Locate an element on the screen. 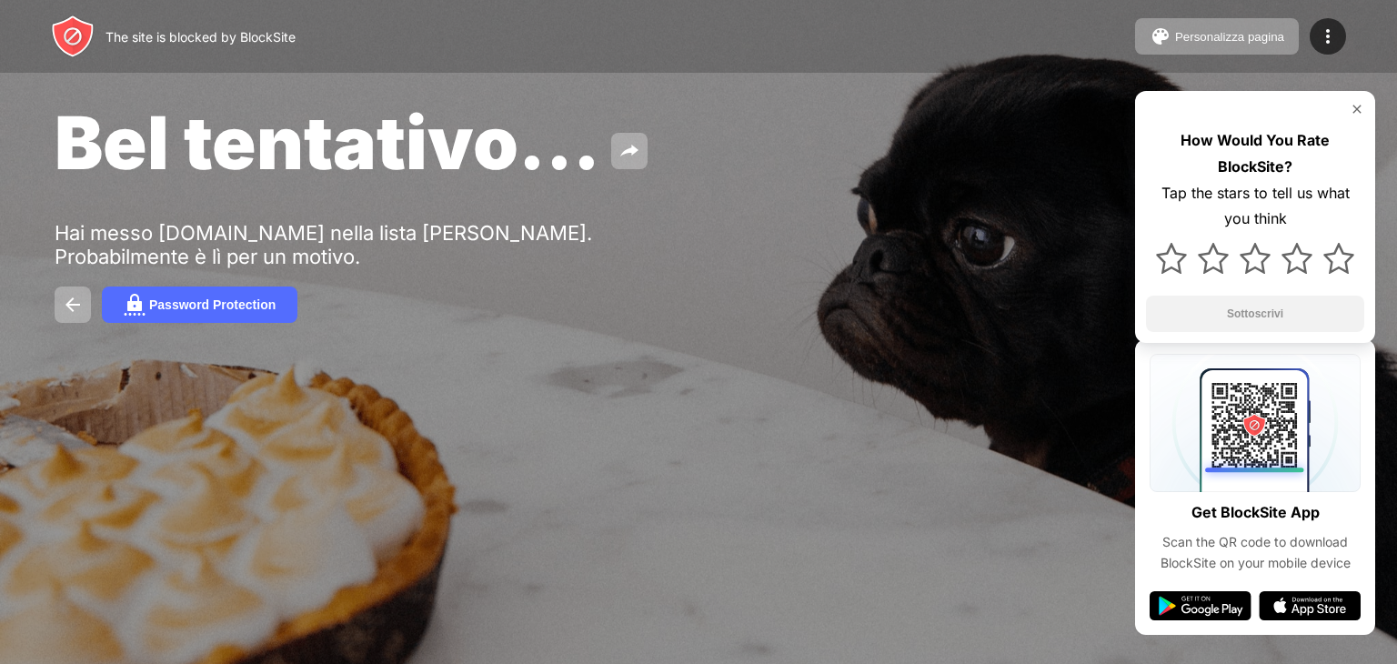 Image resolution: width=1397 pixels, height=664 pixels. img: rate-us-close.svg is located at coordinates (1357, 109).